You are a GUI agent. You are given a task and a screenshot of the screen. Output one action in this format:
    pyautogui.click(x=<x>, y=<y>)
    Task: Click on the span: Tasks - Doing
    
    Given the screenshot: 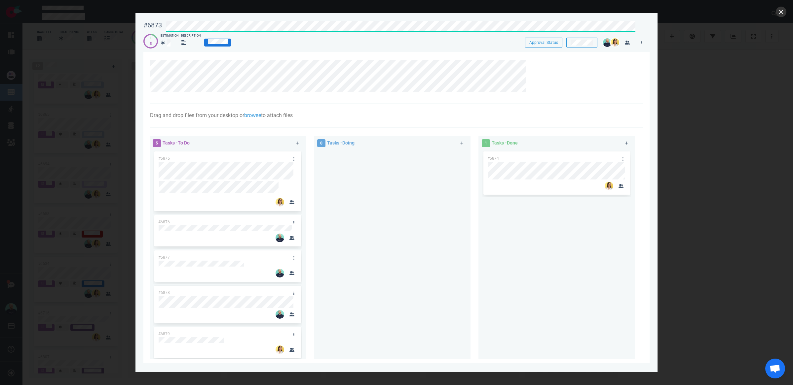 What is the action you would take?
    pyautogui.click(x=340, y=143)
    